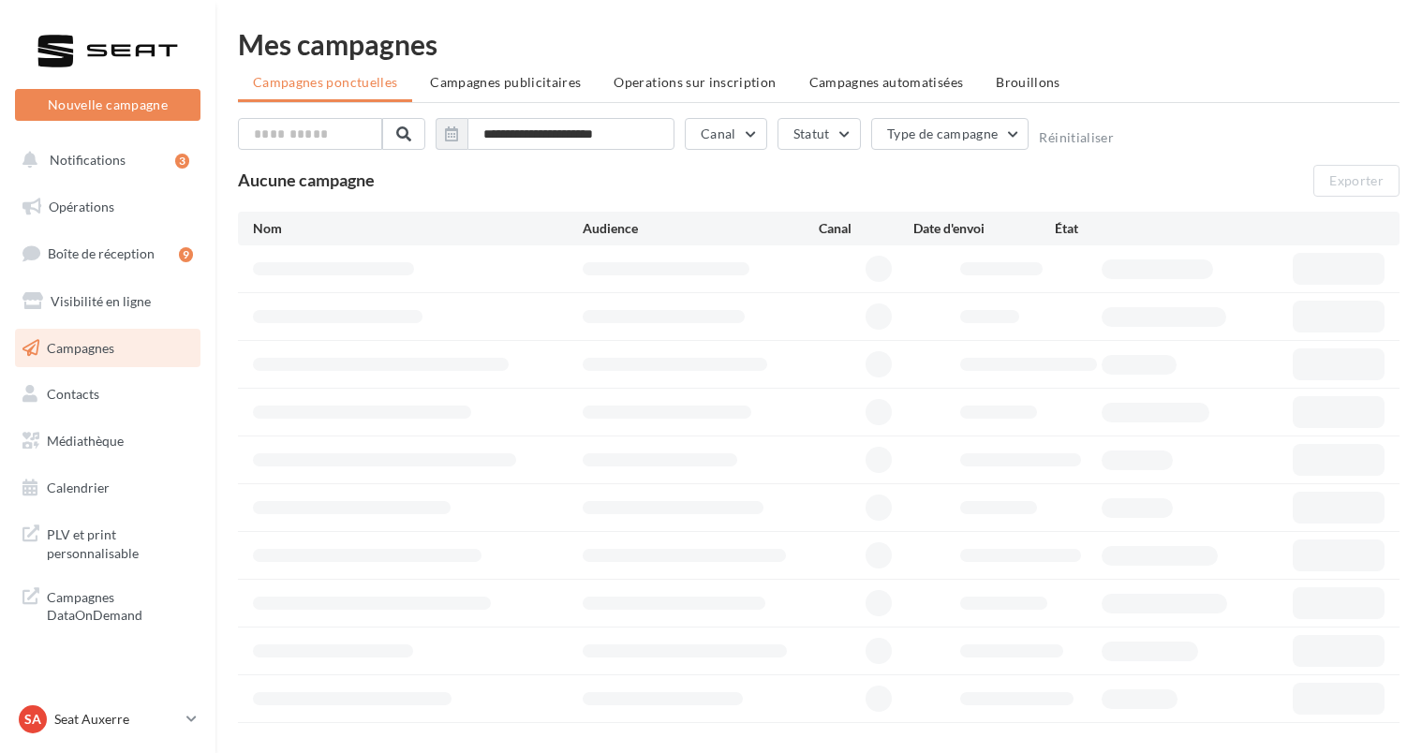 This screenshot has height=753, width=1422. What do you see at coordinates (865, 228) in the screenshot?
I see `div: Canal` at bounding box center [865, 228].